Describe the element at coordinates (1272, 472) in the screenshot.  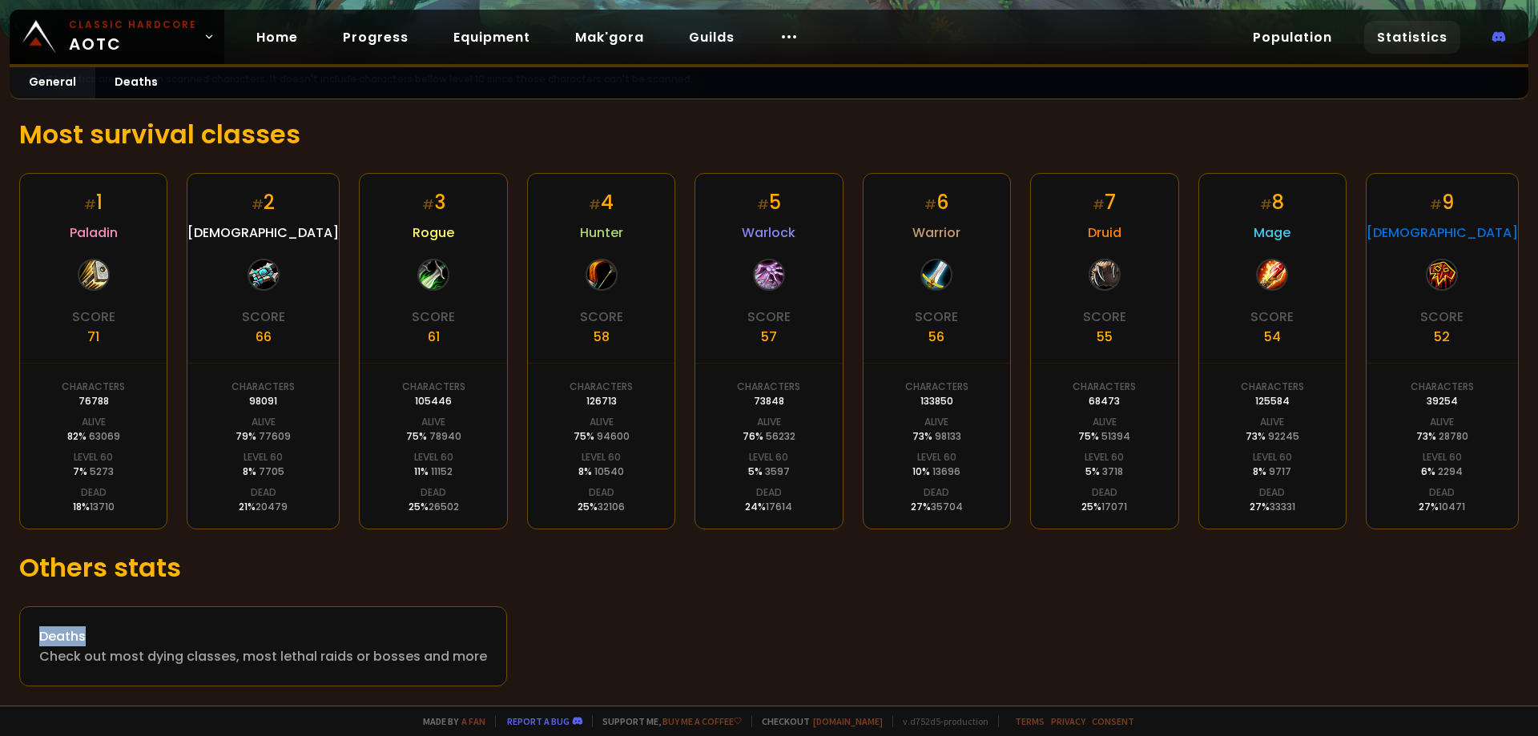
I see `div: 8 %` at that location.